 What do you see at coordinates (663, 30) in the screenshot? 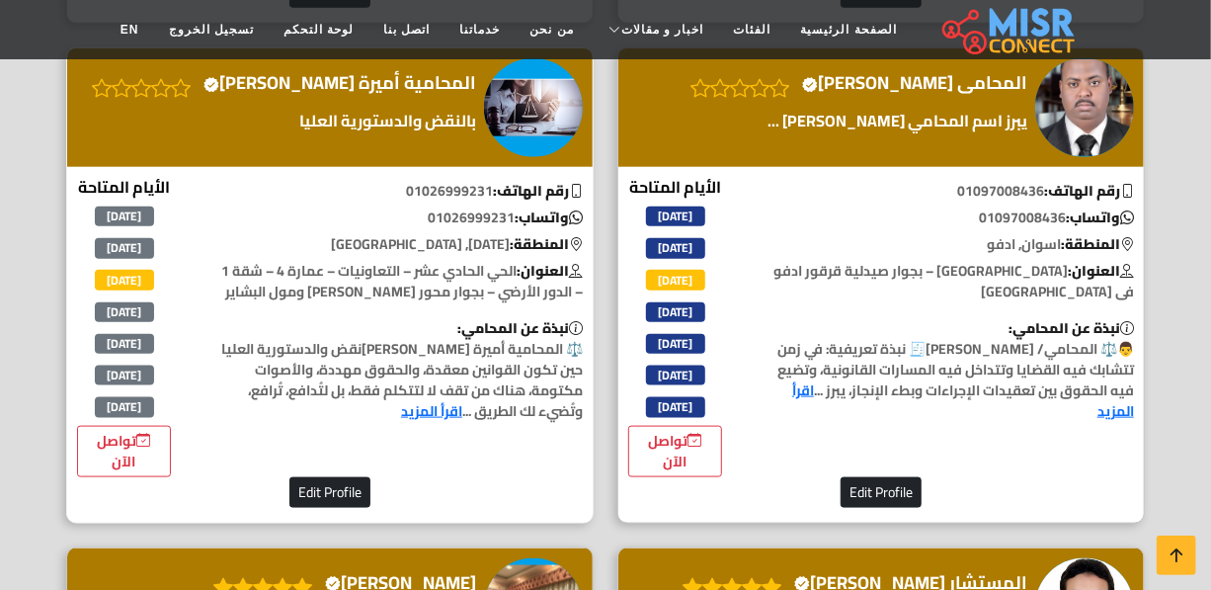
I see `span: اخبار و مقالات` at bounding box center [663, 30].